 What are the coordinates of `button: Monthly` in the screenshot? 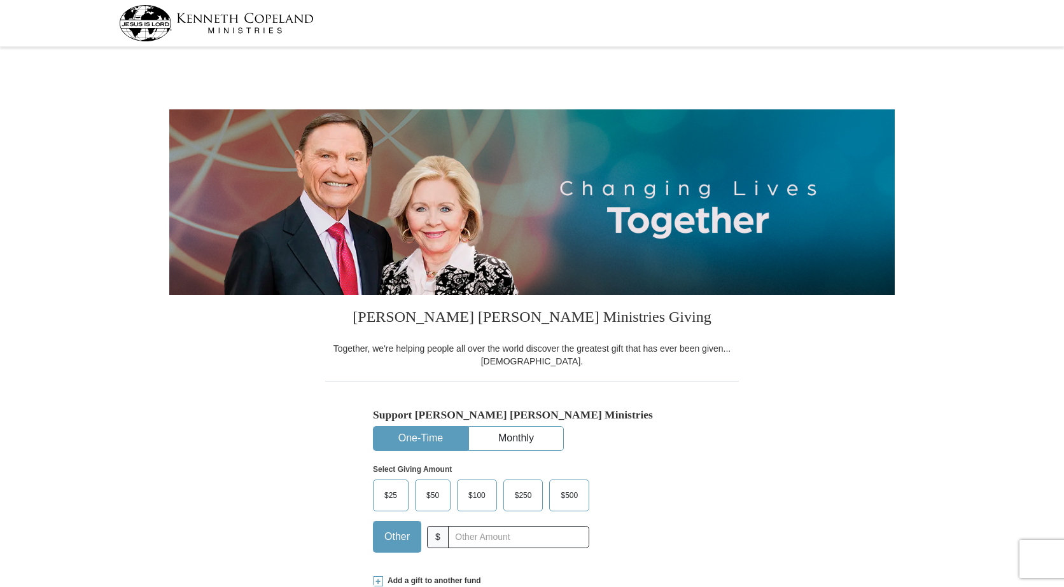 It's located at (516, 438).